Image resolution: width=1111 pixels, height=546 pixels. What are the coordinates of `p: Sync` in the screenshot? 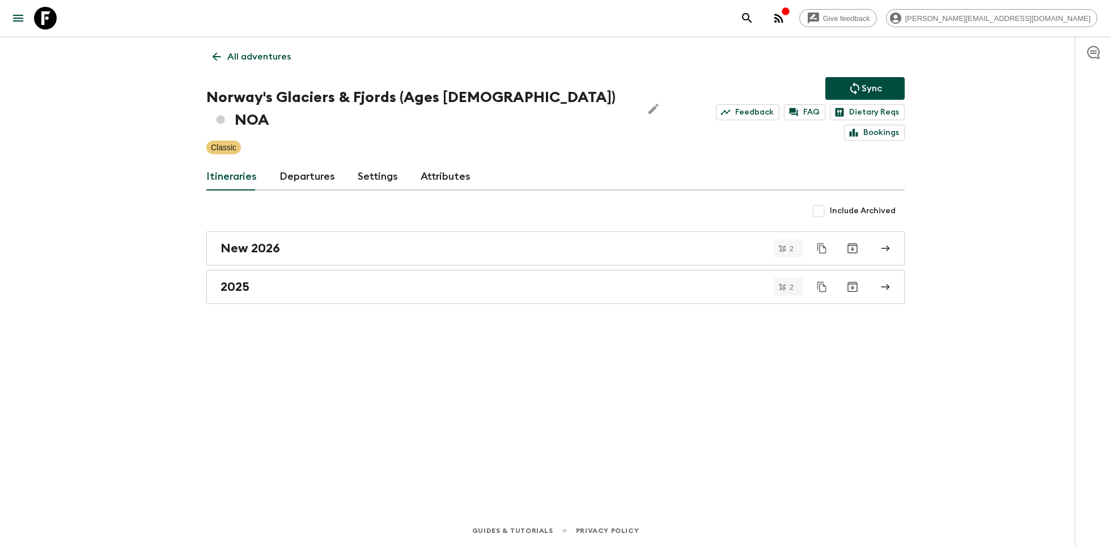 It's located at (872, 88).